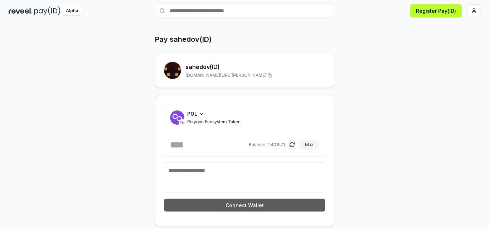 This screenshot has height=229, width=489. Describe the element at coordinates (257, 145) in the screenshot. I see `span: Balance:` at that location.